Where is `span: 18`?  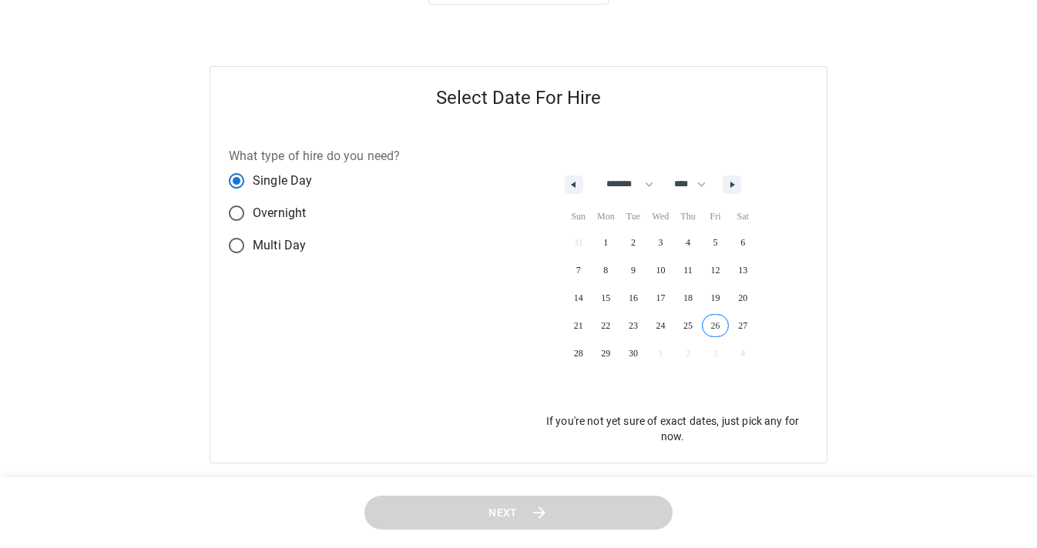
span: 18 is located at coordinates (688, 298).